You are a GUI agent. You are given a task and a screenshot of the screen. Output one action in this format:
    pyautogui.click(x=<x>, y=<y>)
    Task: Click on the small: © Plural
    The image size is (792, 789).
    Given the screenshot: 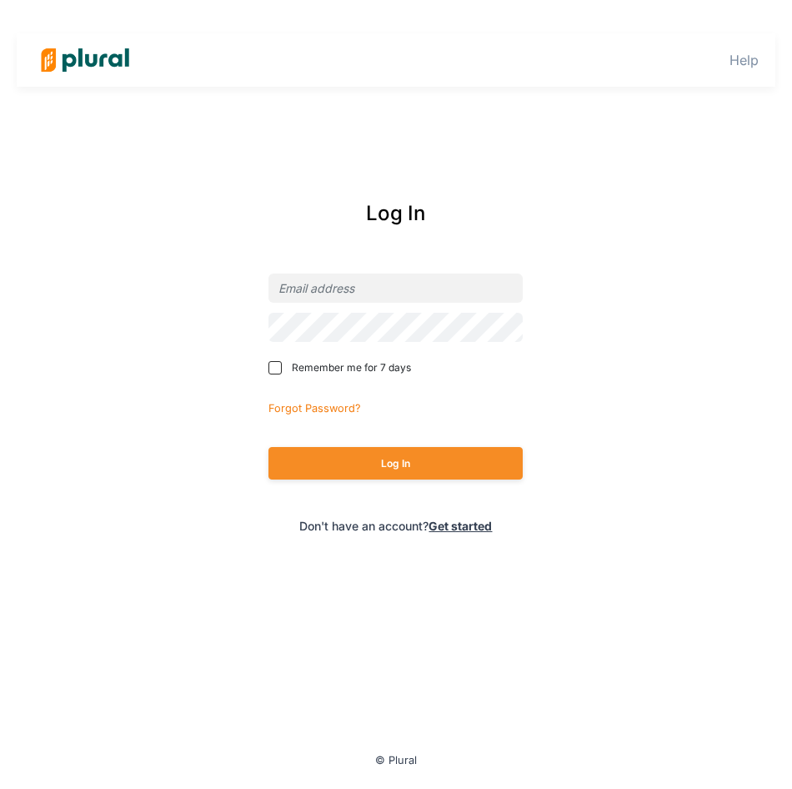 What is the action you would take?
    pyautogui.click(x=396, y=760)
    